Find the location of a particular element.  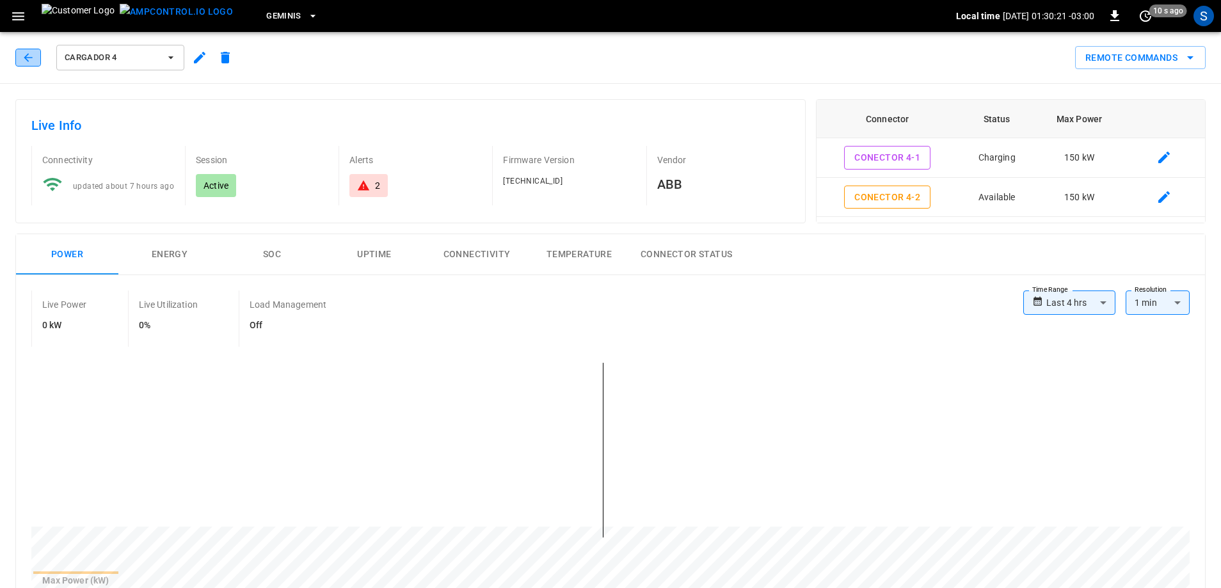

p: Live Power is located at coordinates (65, 305).